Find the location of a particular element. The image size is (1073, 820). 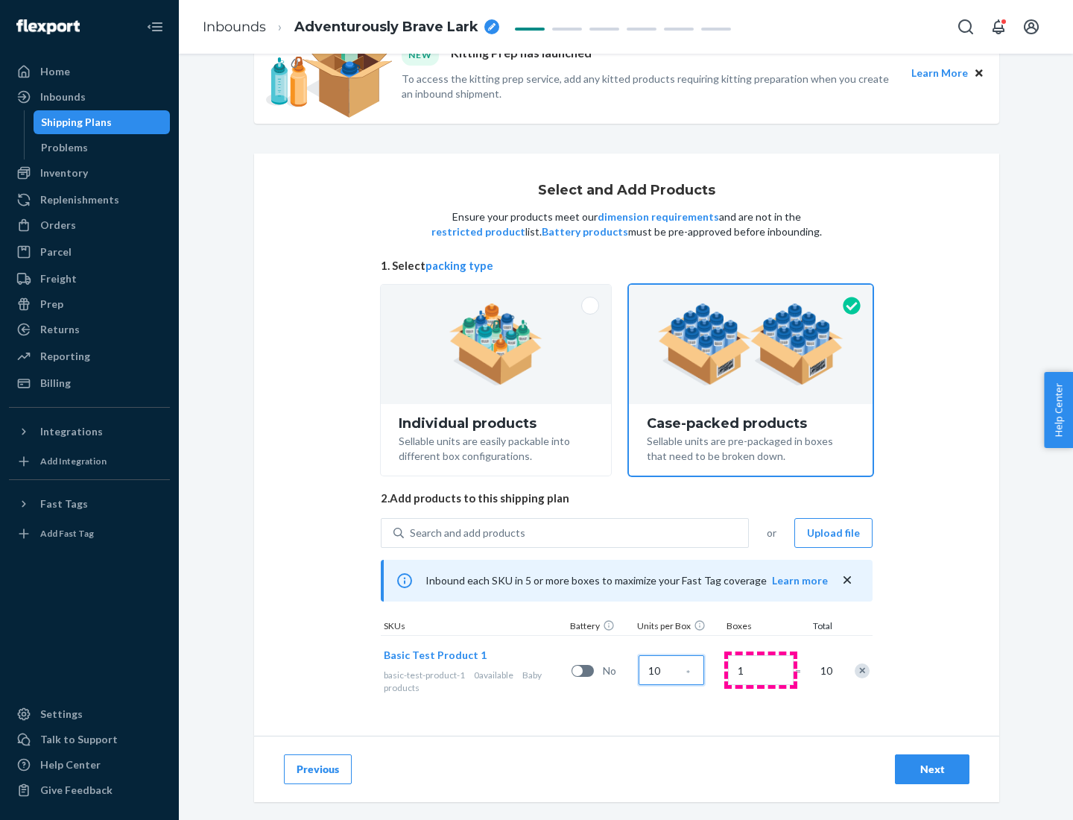

span: No is located at coordinates (618, 671).